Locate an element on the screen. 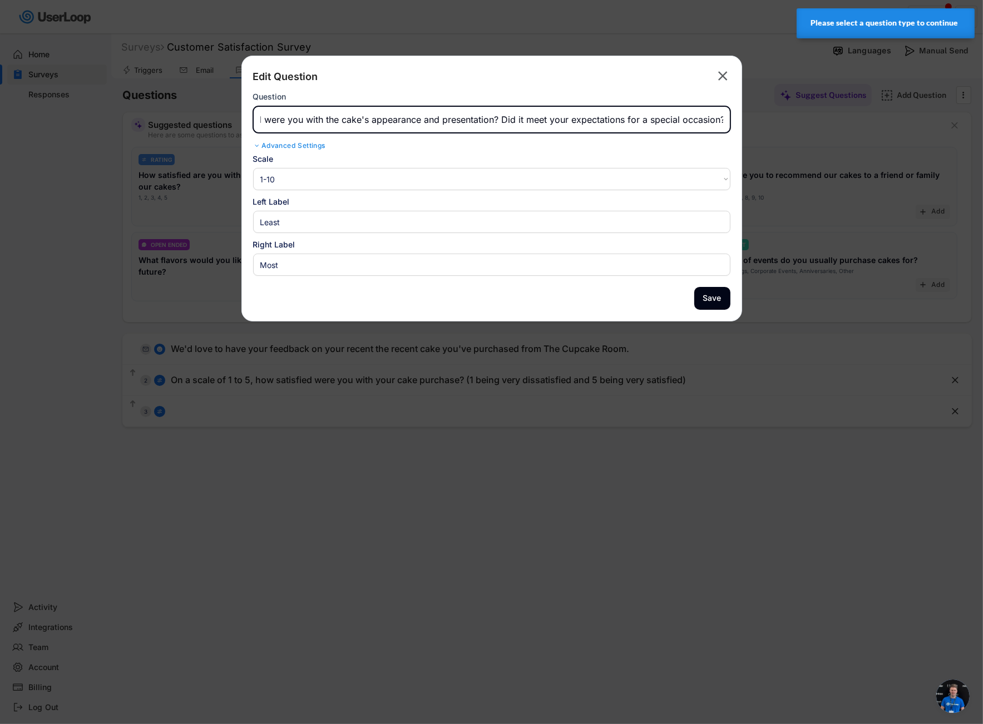 This screenshot has height=724, width=983. div: Scale is located at coordinates (492, 159).